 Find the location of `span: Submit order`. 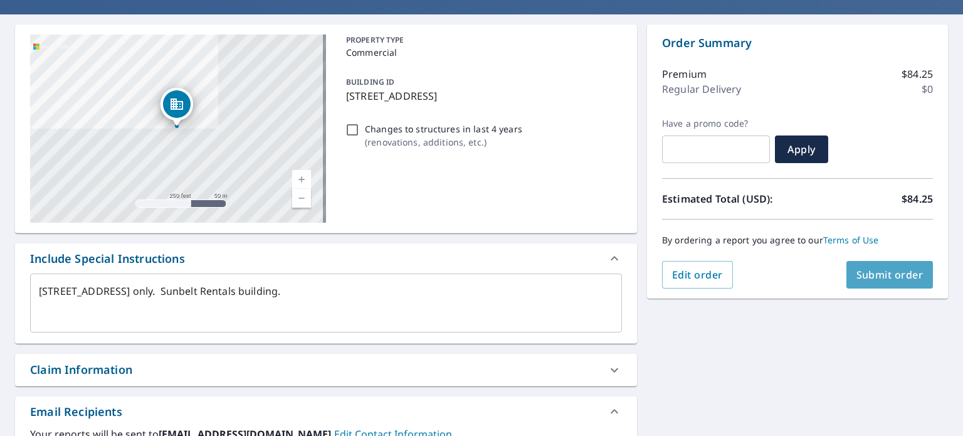

span: Submit order is located at coordinates (890, 275).